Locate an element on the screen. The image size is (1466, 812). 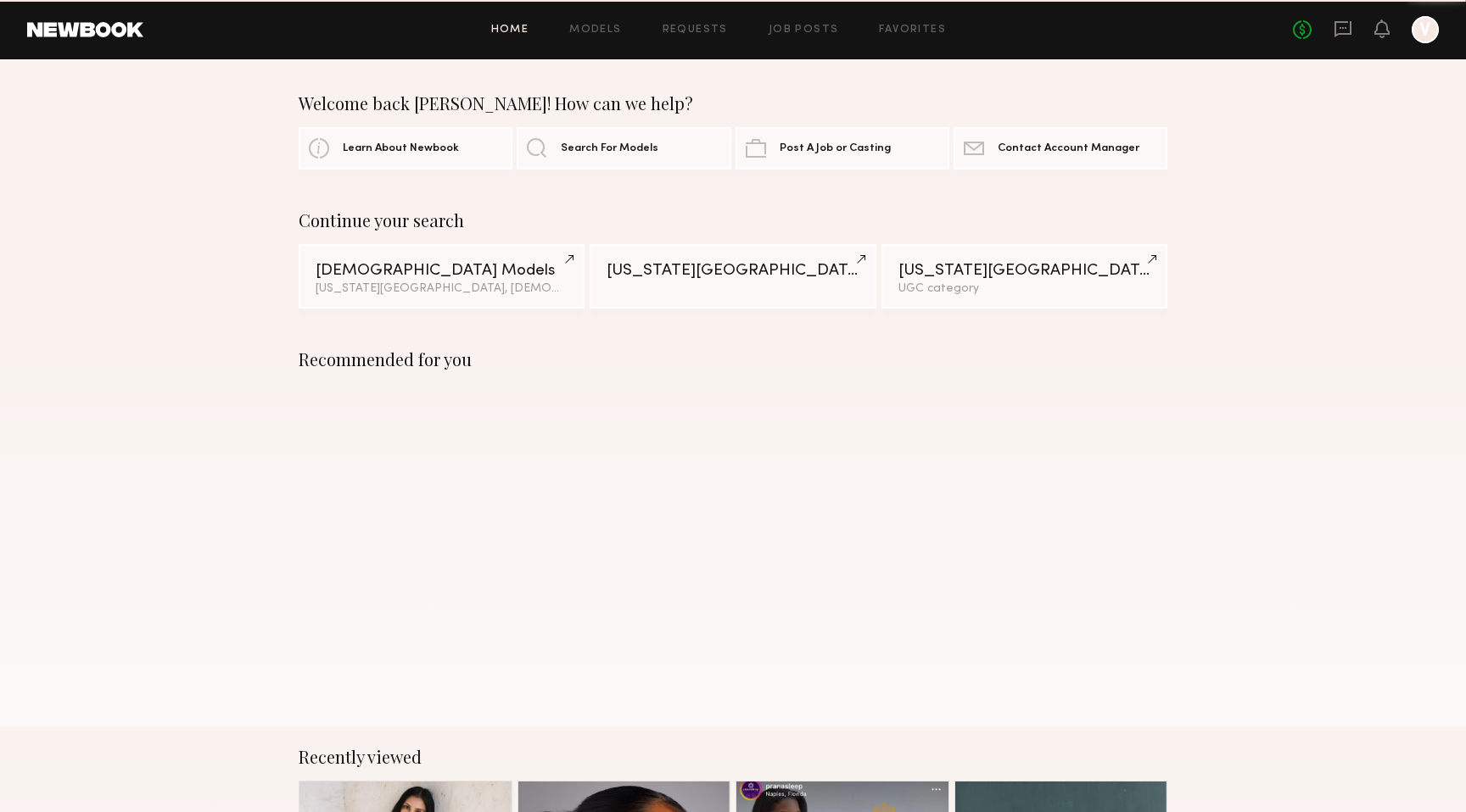
a: Post A Job or Casting is located at coordinates (842, 148).